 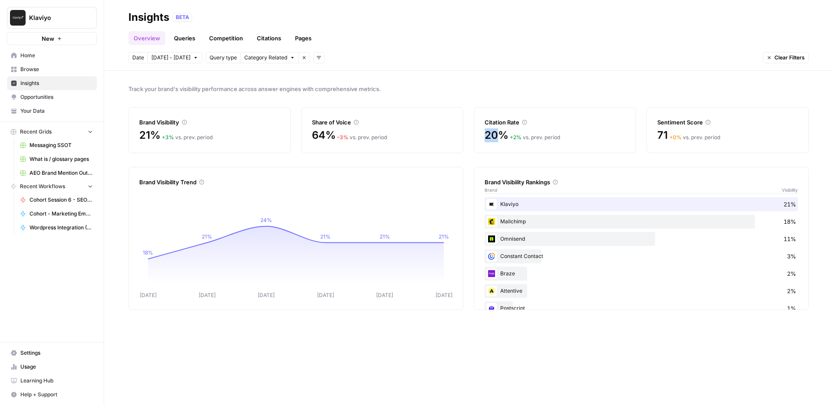 What do you see at coordinates (343, 137) in the screenshot?
I see `span: – 3 %` at bounding box center [343, 137].